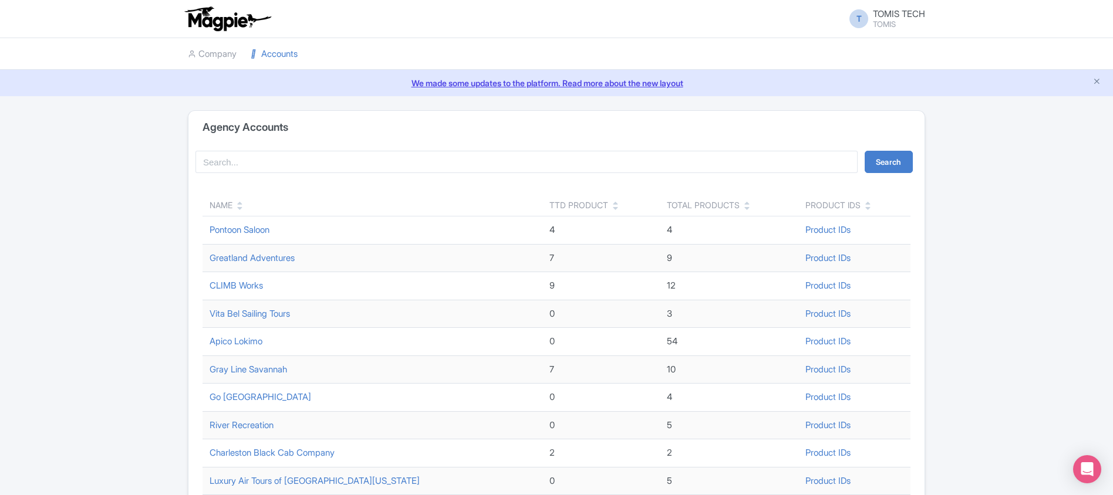 The image size is (1113, 495). Describe the element at coordinates (703, 205) in the screenshot. I see `div: Total Products` at that location.